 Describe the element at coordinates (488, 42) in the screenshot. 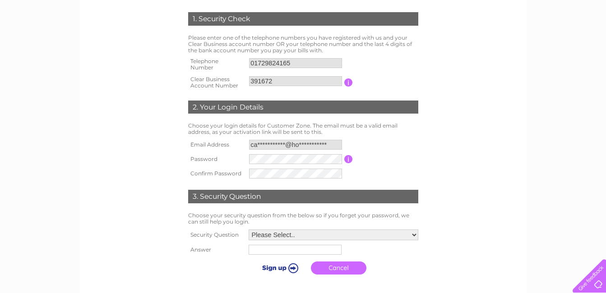

I see `a: Water` at that location.